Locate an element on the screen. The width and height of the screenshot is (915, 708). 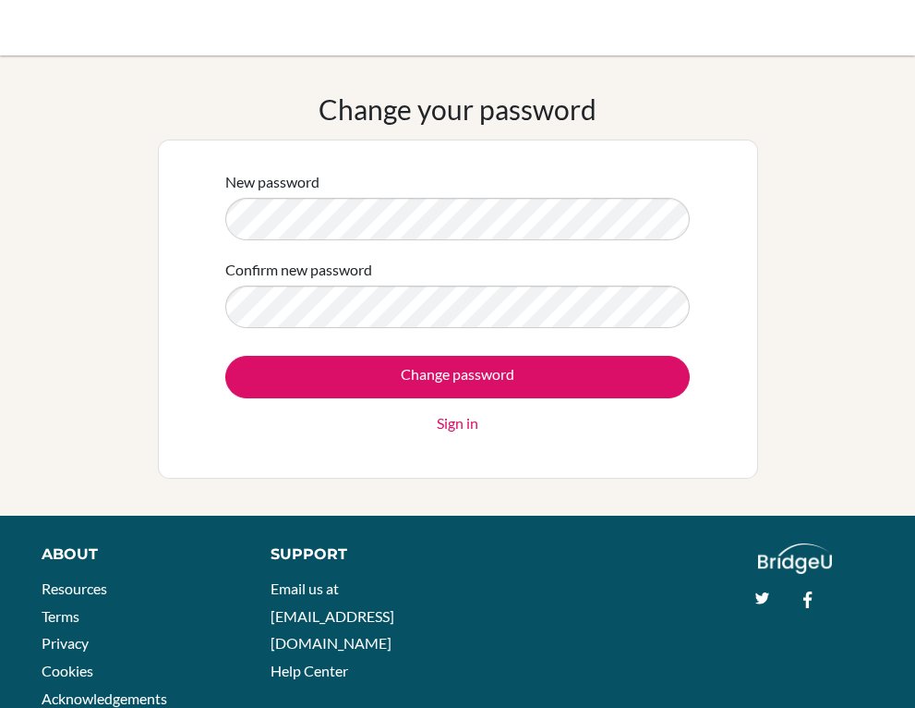
a: Acknowledgements is located at coordinates (104, 697).